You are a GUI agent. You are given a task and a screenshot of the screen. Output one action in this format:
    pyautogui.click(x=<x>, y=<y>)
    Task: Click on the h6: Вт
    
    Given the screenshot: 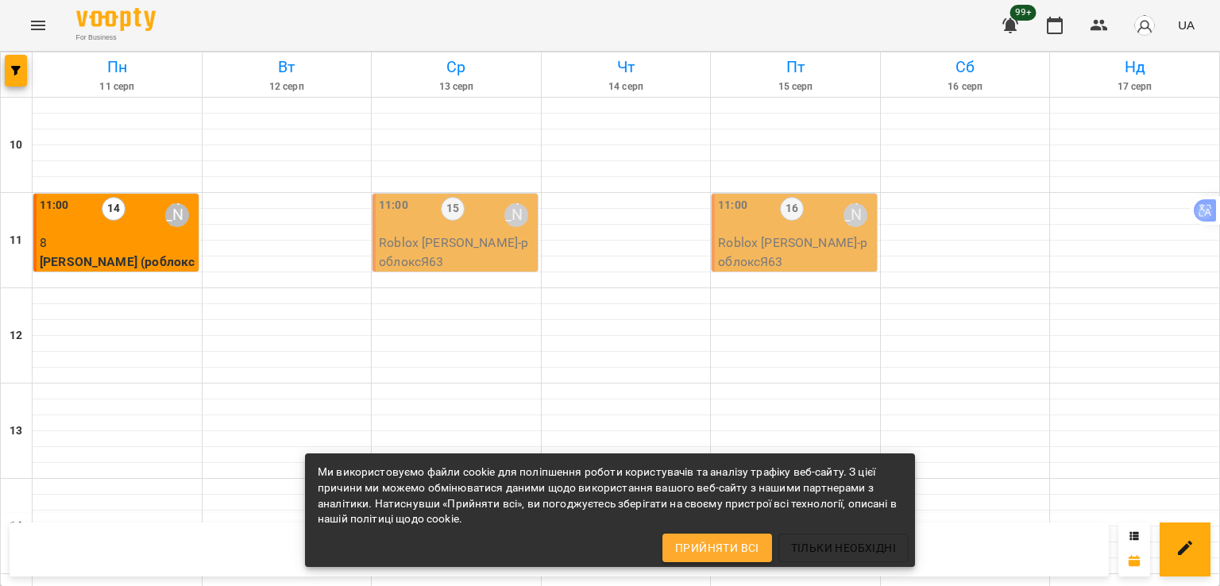 What is the action you would take?
    pyautogui.click(x=287, y=67)
    